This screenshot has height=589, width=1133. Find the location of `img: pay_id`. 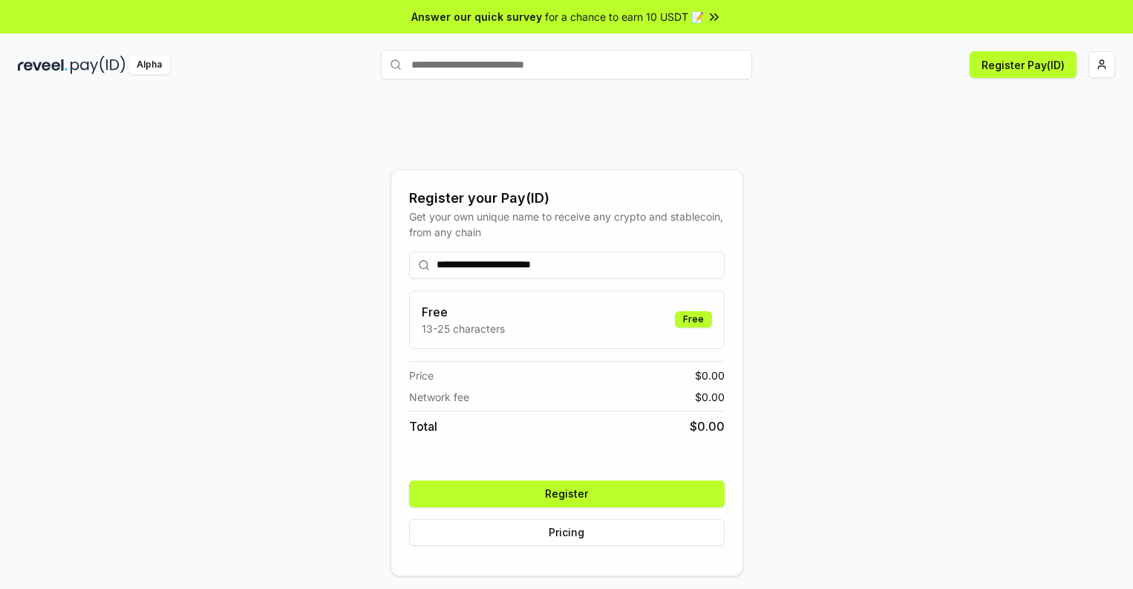

img: pay_id is located at coordinates (98, 65).